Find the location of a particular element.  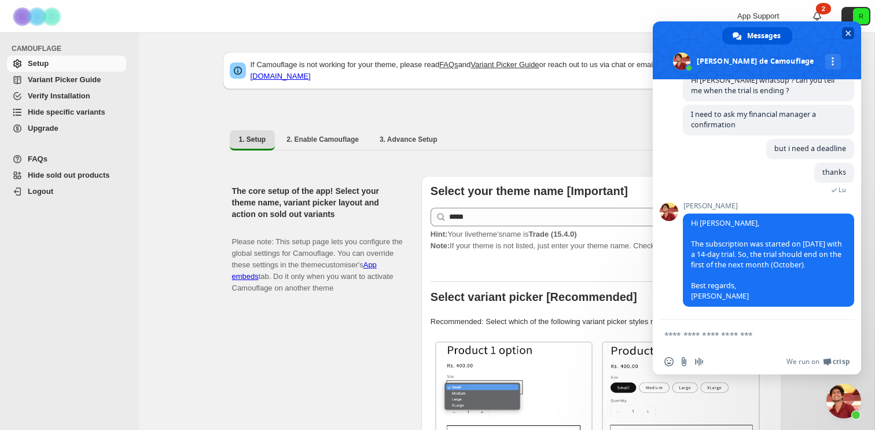

span: 1. Setup is located at coordinates (252, 140).